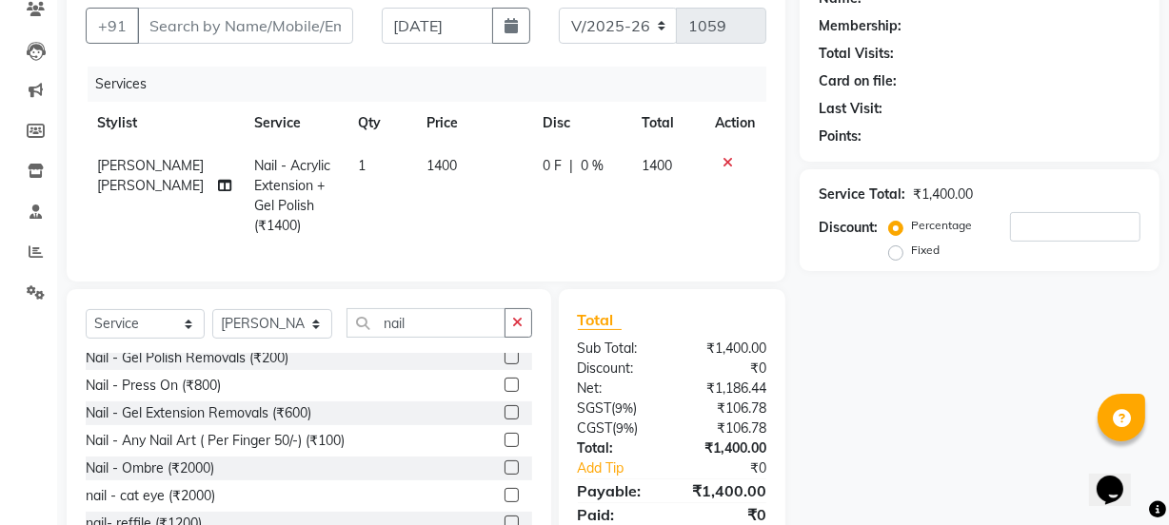 Image resolution: width=1169 pixels, height=525 pixels. What do you see at coordinates (292, 195) in the screenshot?
I see `span: Nail - Acrylic Extension + Gel Polish (₹1400)` at bounding box center [292, 195].